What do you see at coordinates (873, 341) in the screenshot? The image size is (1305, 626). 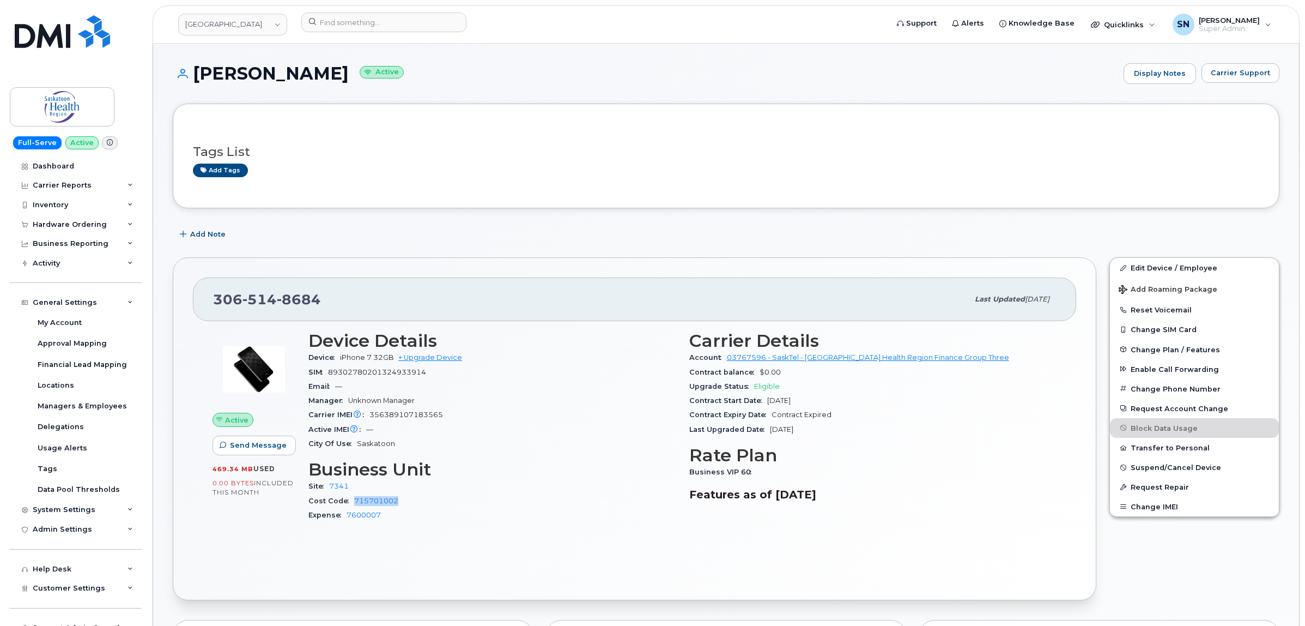 I see `h3: Carrier Details` at bounding box center [873, 341].